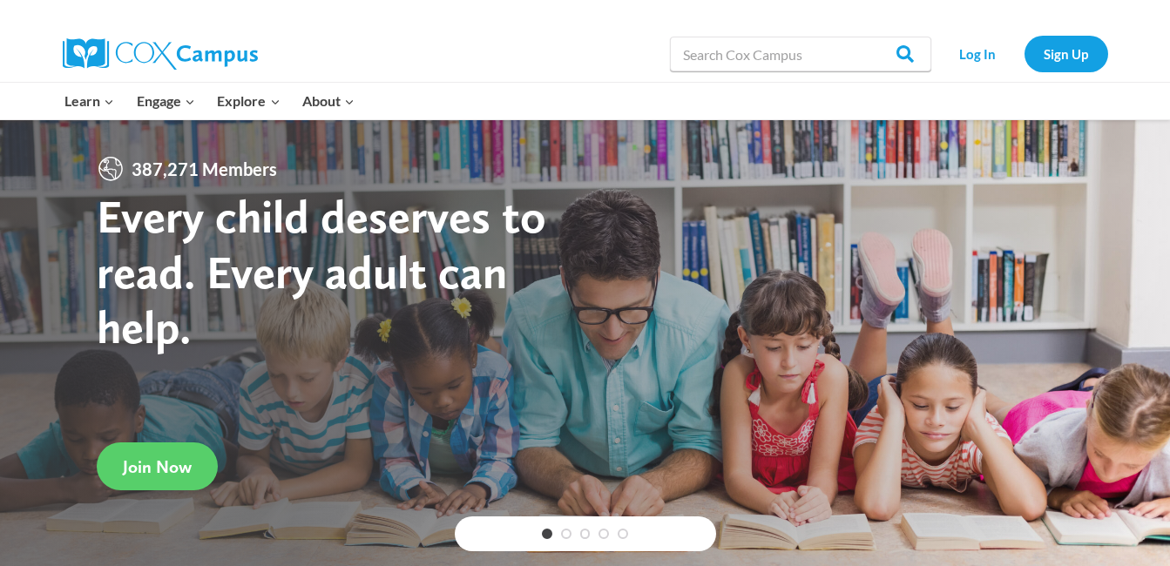  Describe the element at coordinates (328, 101) in the screenshot. I see `span: About` at that location.